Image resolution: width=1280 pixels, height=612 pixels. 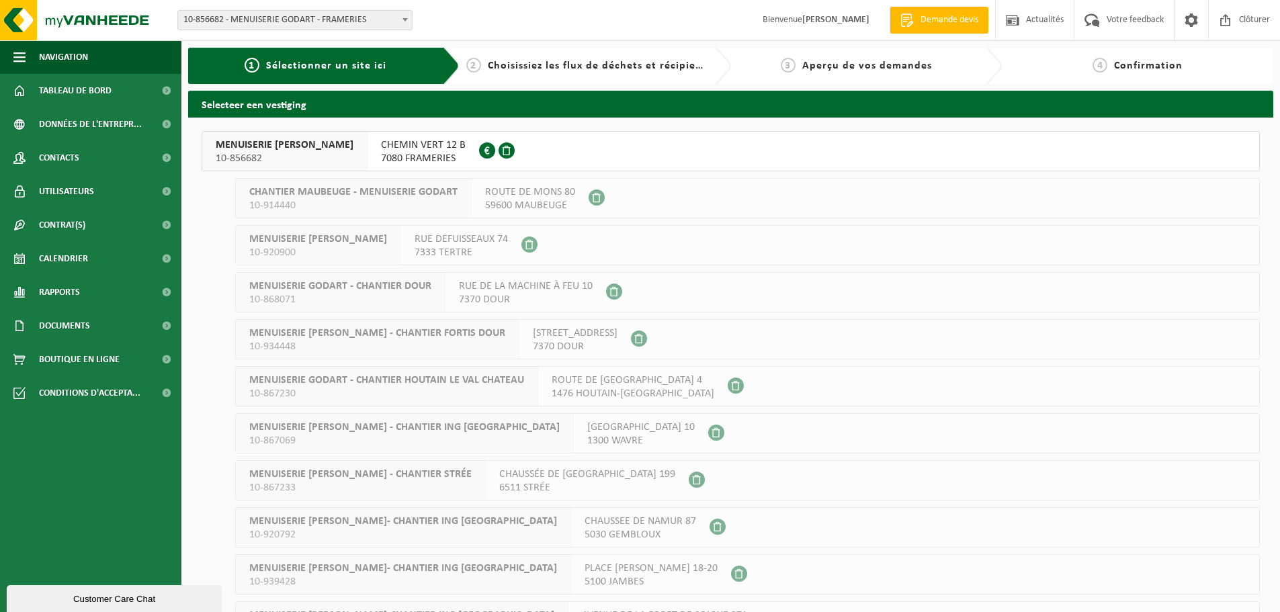 What do you see at coordinates (530, 206) in the screenshot?
I see `span: 59600 MAUBEUGE` at bounding box center [530, 206].